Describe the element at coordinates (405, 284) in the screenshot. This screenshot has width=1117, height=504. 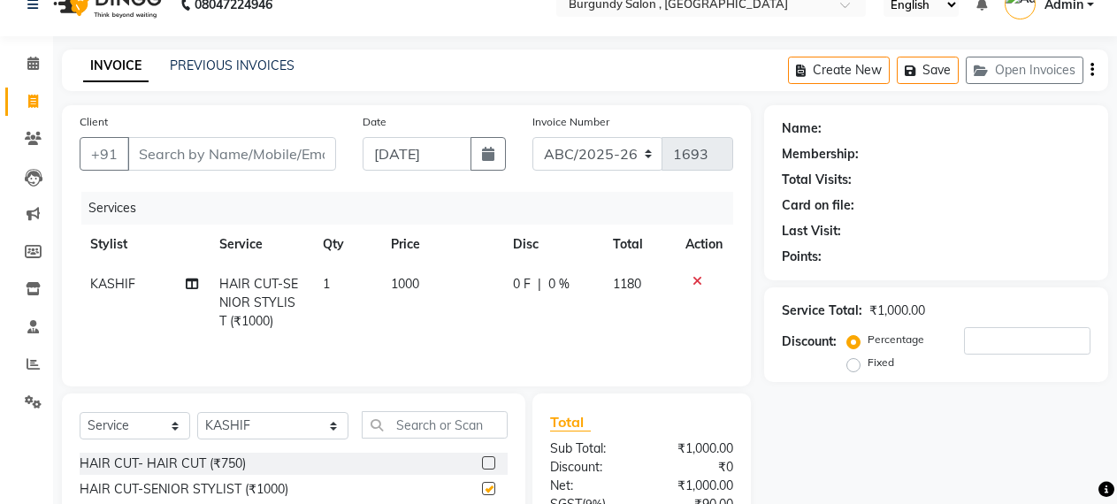
I see `span: 1000` at that location.